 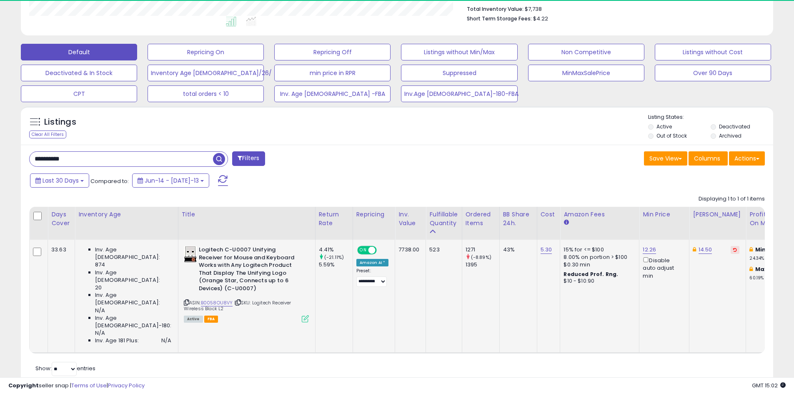 I want to click on div: $0.30 min, so click(x=598, y=265).